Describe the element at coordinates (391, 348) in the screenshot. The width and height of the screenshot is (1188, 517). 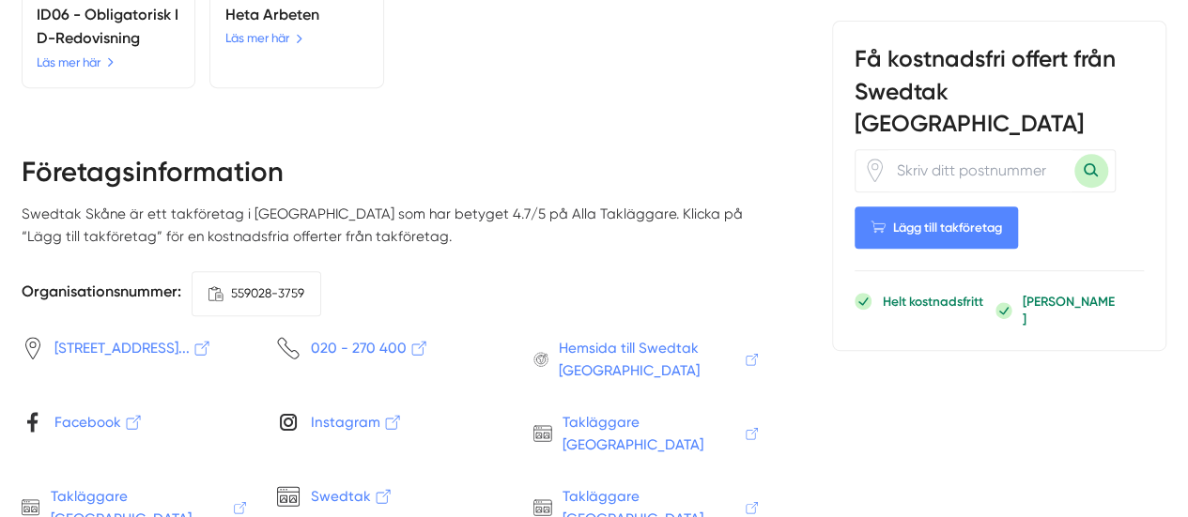
I see `a: 020 - 270 400` at that location.